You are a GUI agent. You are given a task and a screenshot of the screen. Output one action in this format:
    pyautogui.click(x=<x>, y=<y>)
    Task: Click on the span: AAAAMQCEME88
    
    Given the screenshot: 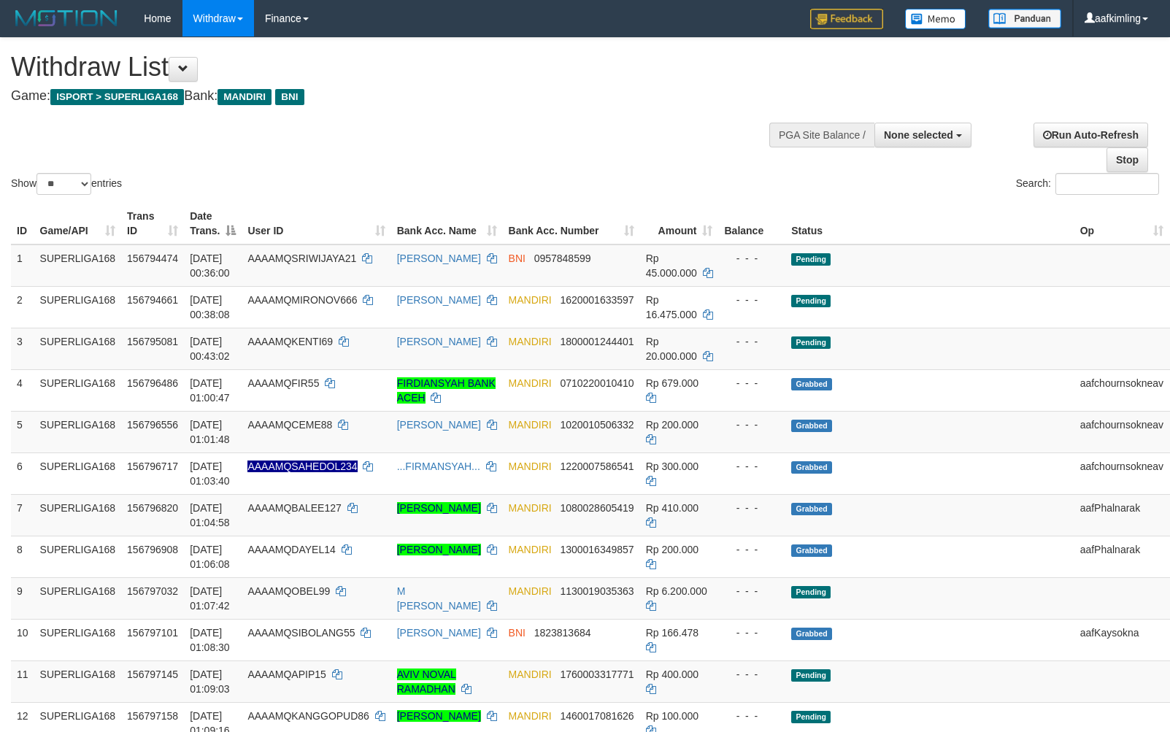 What is the action you would take?
    pyautogui.click(x=290, y=425)
    